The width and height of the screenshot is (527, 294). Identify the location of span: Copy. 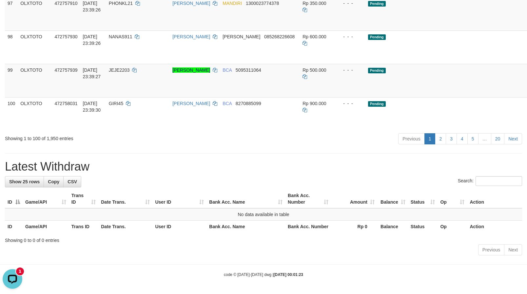
(53, 182).